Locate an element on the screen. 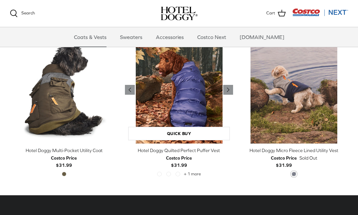 This screenshot has height=215, width=358. a: hoteldoggy.com hoteldoggycom is located at coordinates (179, 13).